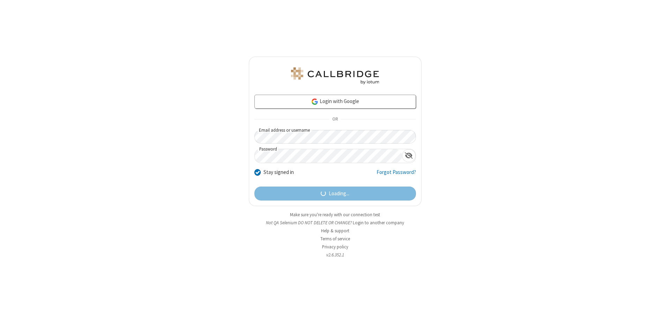  What do you see at coordinates (339, 193) in the screenshot?
I see `span: Loading...` at bounding box center [339, 193].